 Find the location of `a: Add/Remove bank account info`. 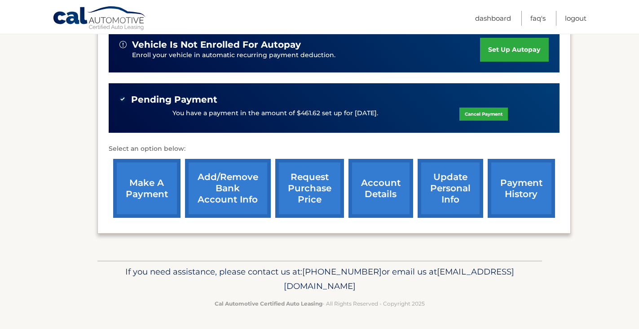

a: Add/Remove bank account info is located at coordinates (228, 188).